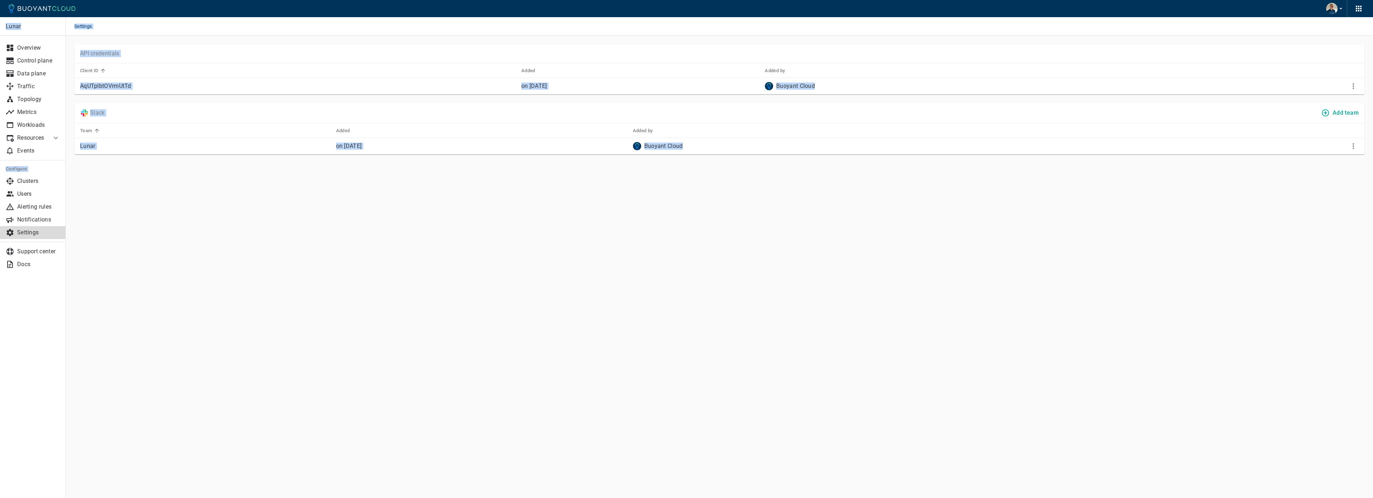  I want to click on p: Data plane, so click(39, 74).